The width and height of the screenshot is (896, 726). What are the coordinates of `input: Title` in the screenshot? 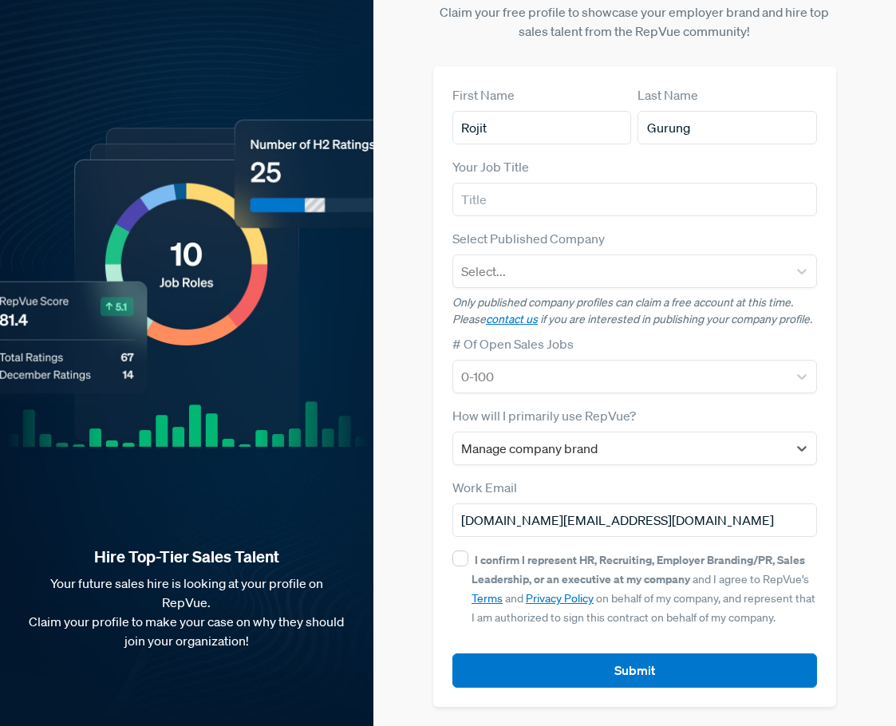 It's located at (635, 200).